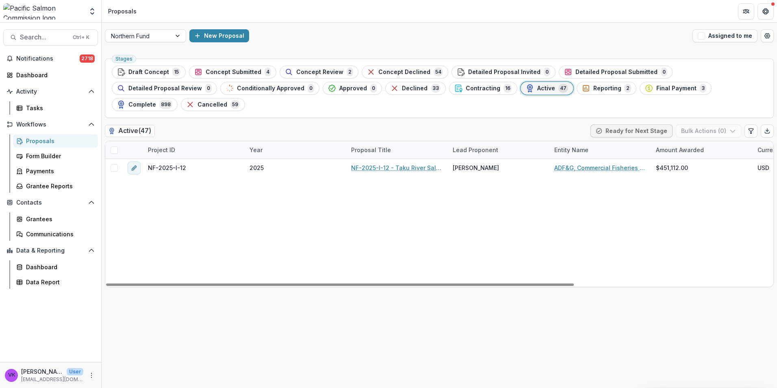  I want to click on button: Approved0, so click(352, 88).